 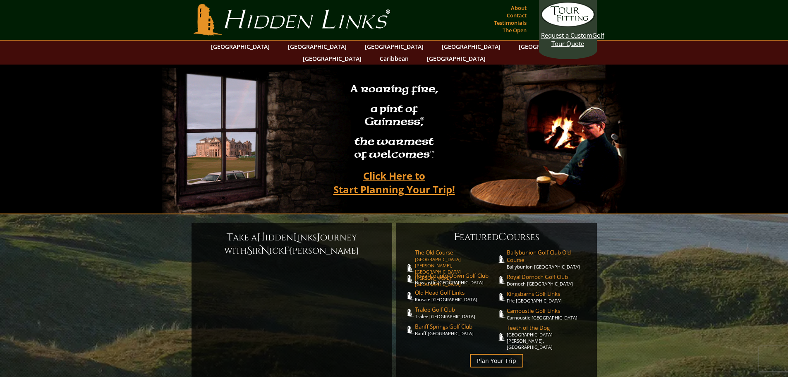 I want to click on span: Old Head Golf Links, so click(x=456, y=293).